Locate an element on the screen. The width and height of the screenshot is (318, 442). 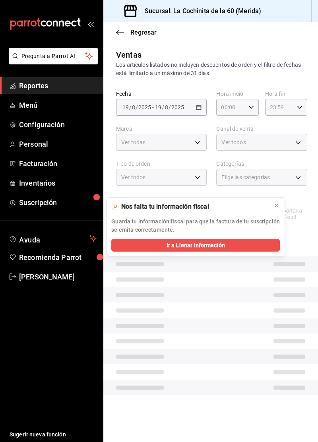
label: Tipo de orden is located at coordinates (161, 164).